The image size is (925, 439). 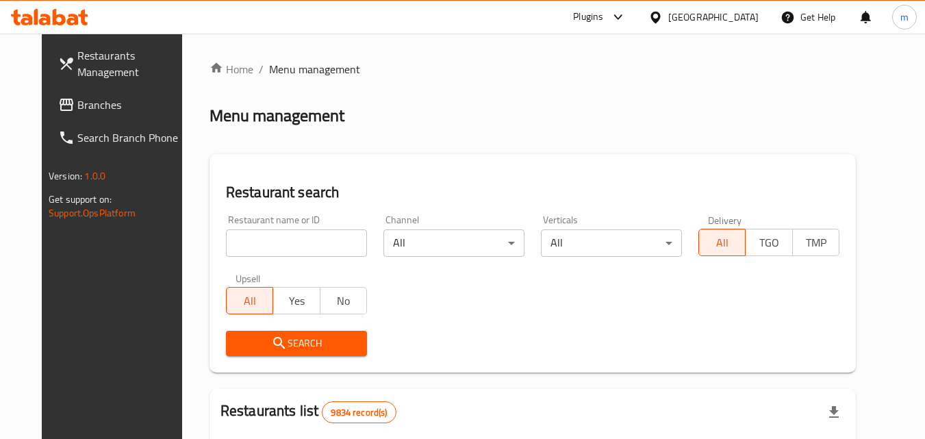 I want to click on span: Restaurants Management, so click(x=131, y=64).